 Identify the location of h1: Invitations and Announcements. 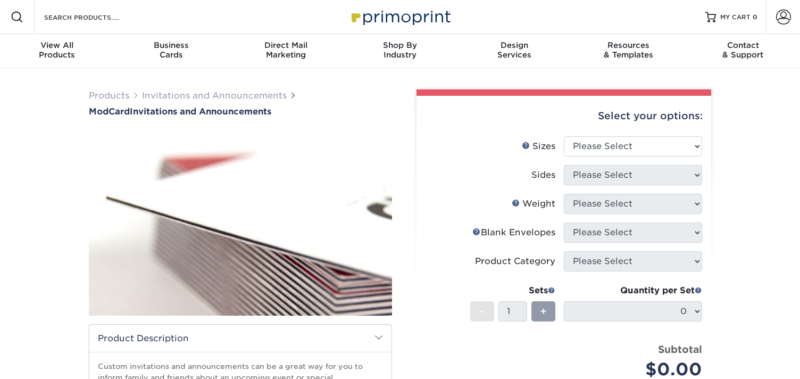
(241, 111).